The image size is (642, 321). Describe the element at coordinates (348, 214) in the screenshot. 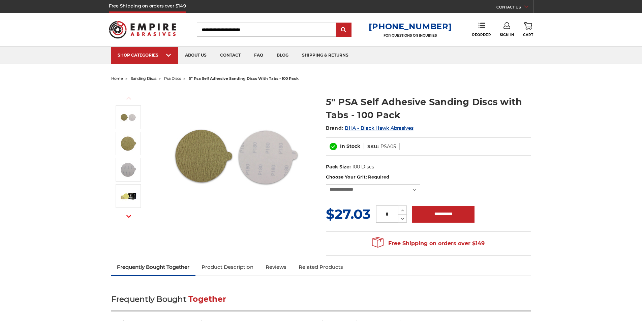

I see `span: $27.03` at that location.